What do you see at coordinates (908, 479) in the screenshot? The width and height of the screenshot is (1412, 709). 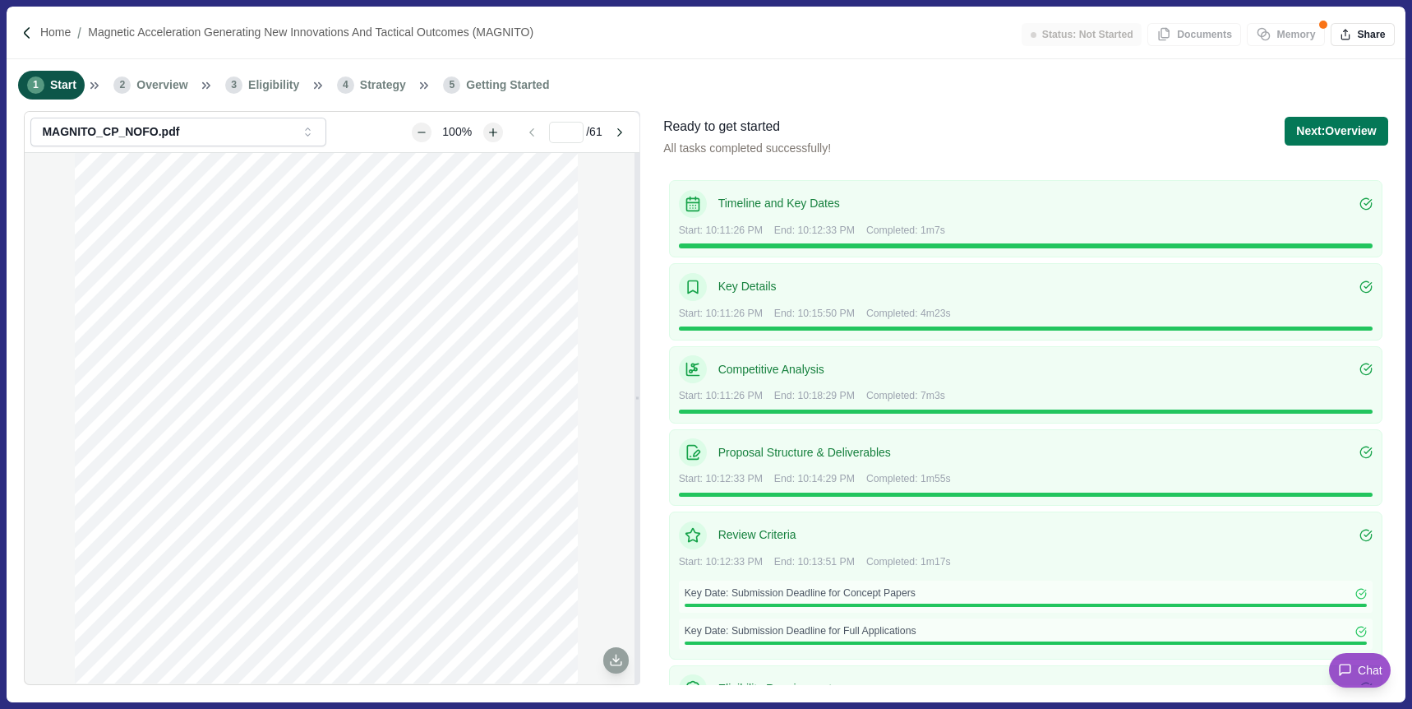 I see `span: Completed: 1m55s` at bounding box center [908, 479].